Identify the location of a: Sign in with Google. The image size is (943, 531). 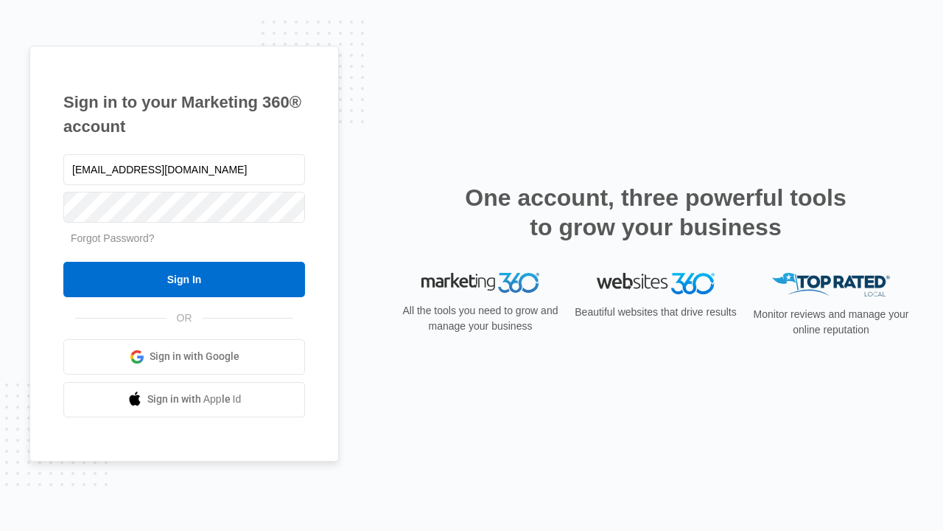
(184, 357).